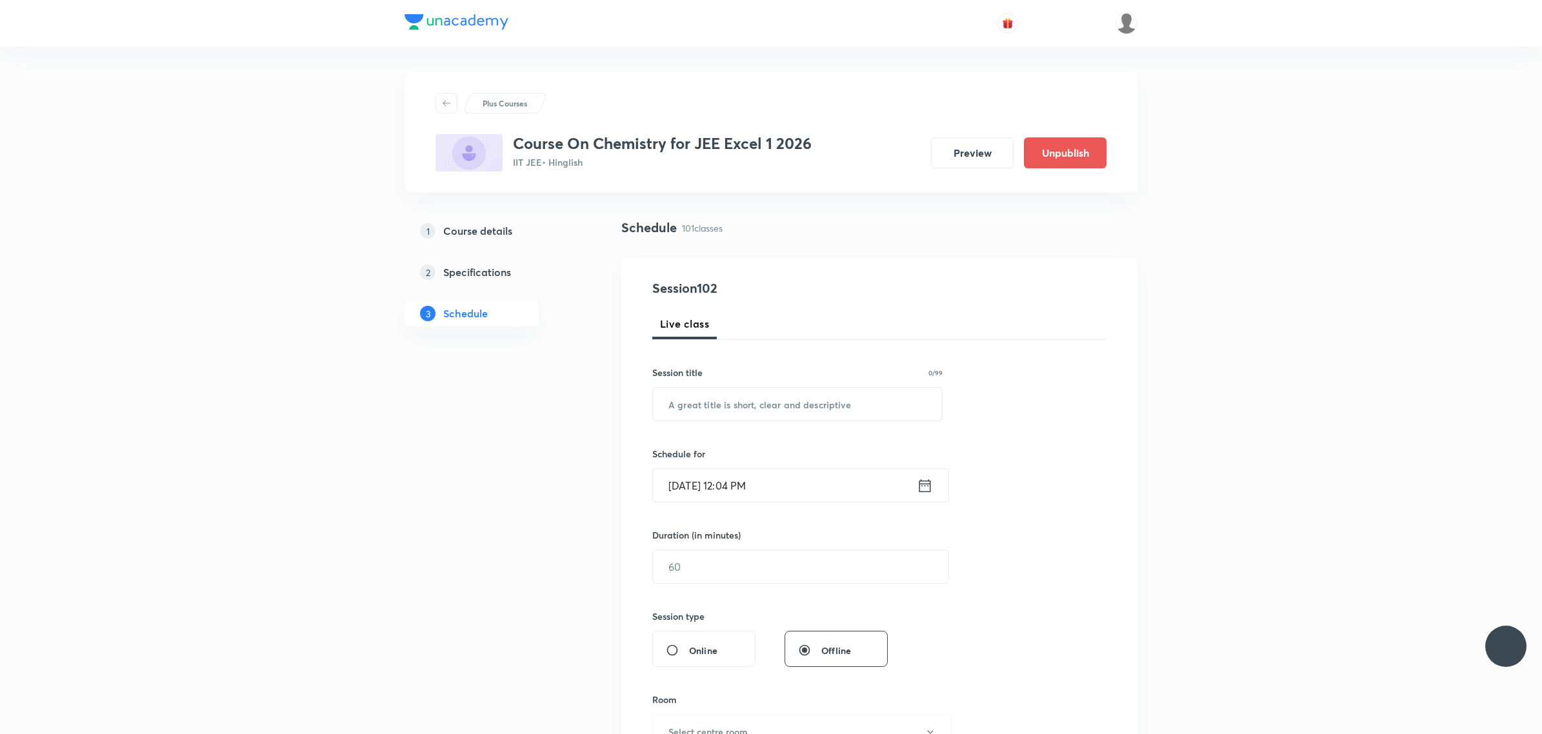 The width and height of the screenshot is (1542, 734). Describe the element at coordinates (456, 23) in the screenshot. I see `a: Company Logo` at that location.